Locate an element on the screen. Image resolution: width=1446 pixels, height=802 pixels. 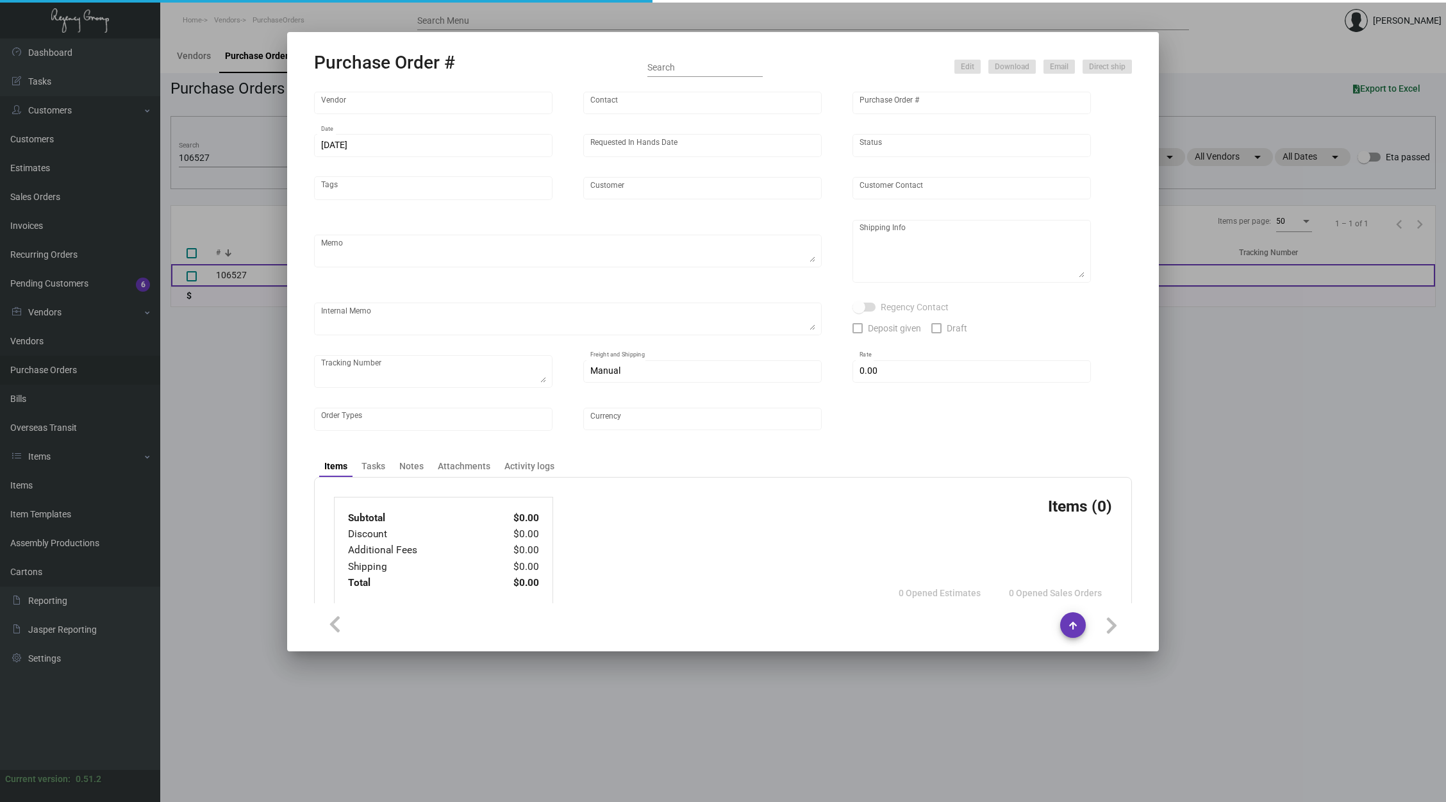
div: Tasks is located at coordinates (373, 466).